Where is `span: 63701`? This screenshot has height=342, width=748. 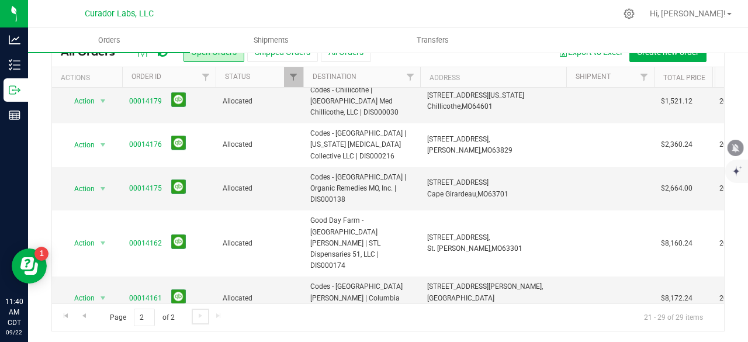
span: 63701 is located at coordinates (498, 194).